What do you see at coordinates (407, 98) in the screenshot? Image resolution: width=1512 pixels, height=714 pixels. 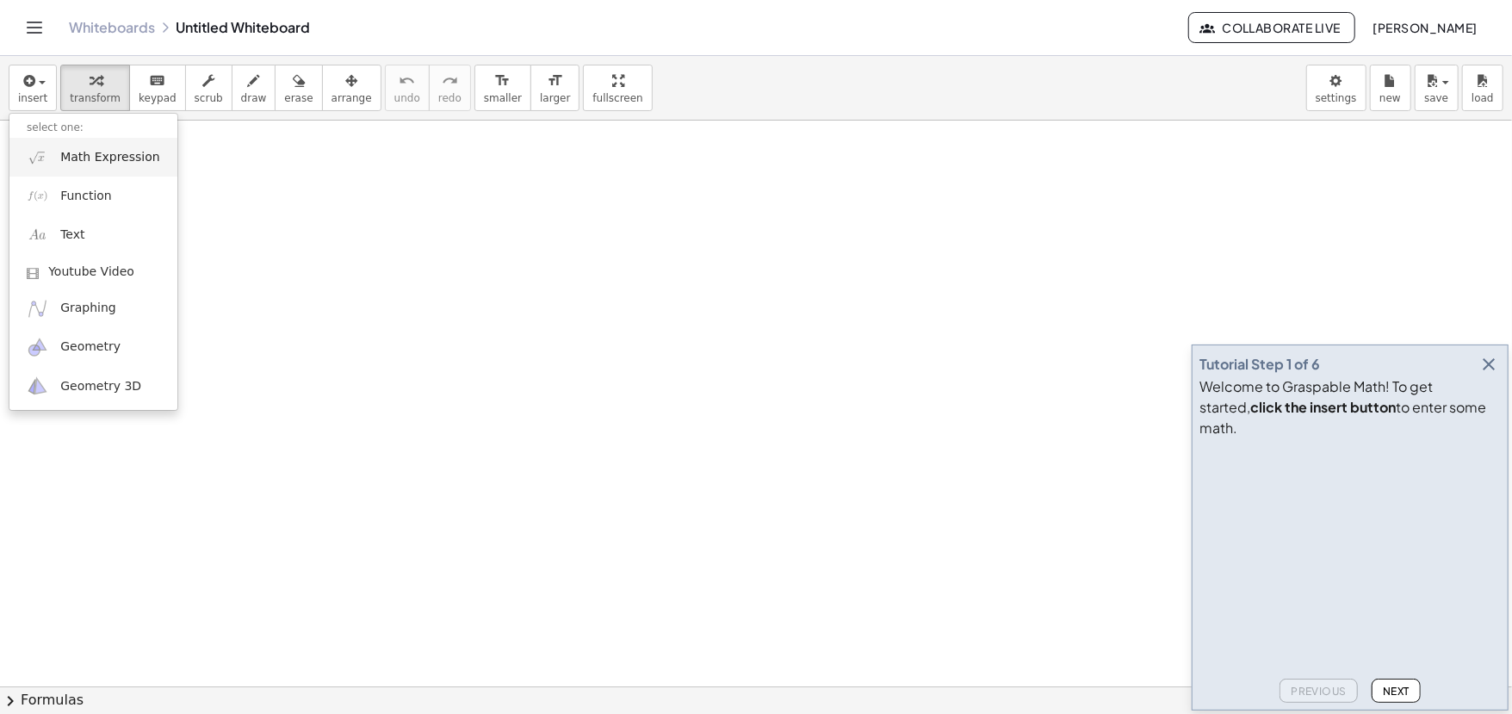 I see `span: undo` at bounding box center [407, 98].